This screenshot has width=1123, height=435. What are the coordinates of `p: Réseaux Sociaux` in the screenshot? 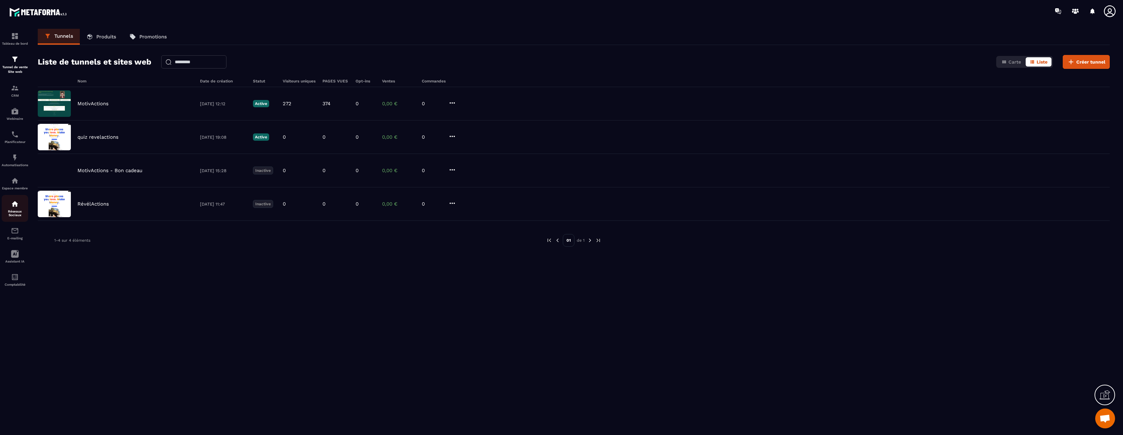 It's located at (15, 213).